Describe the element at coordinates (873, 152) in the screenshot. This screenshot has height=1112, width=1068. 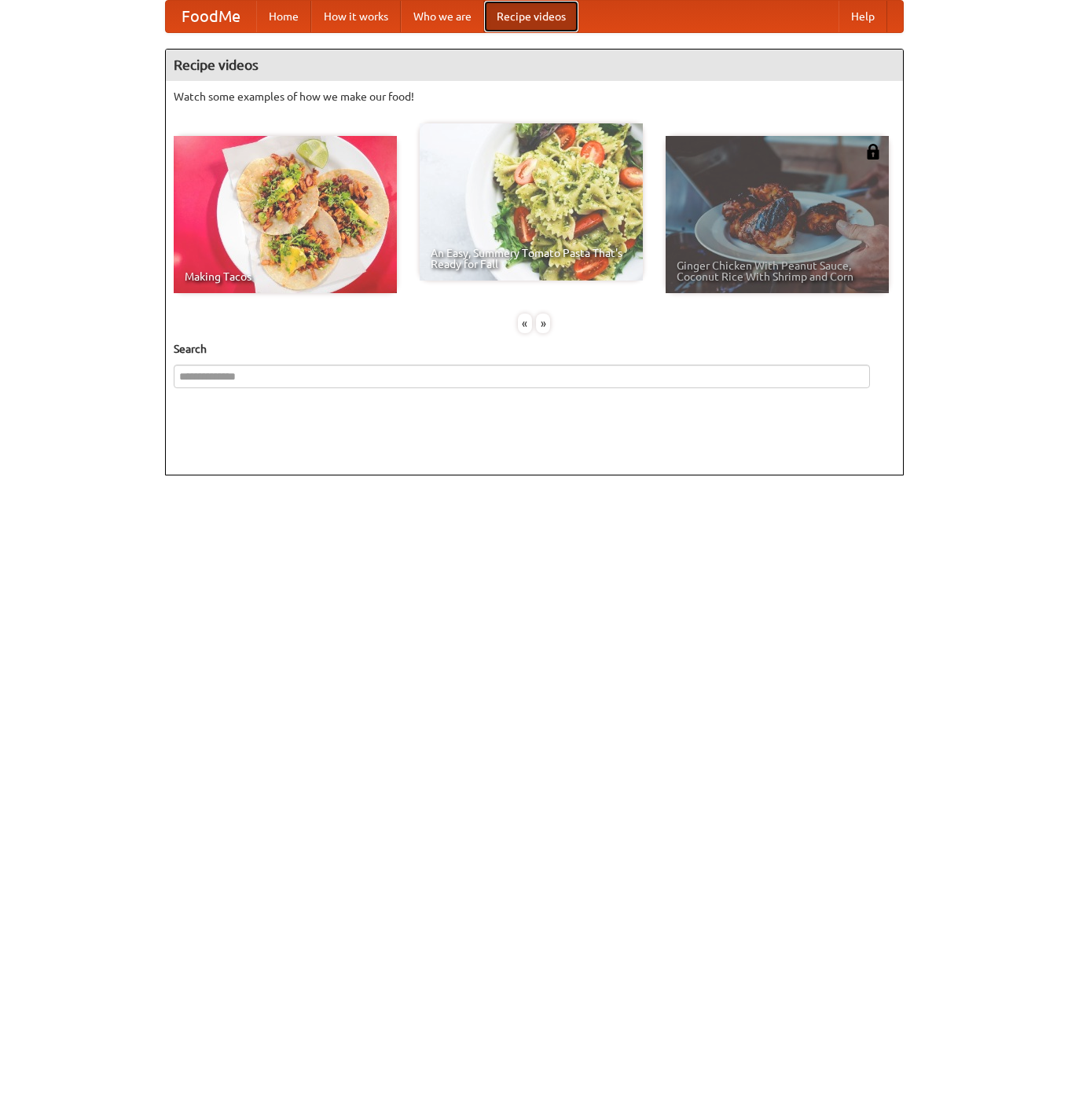
I see `img: 483408.png` at that location.